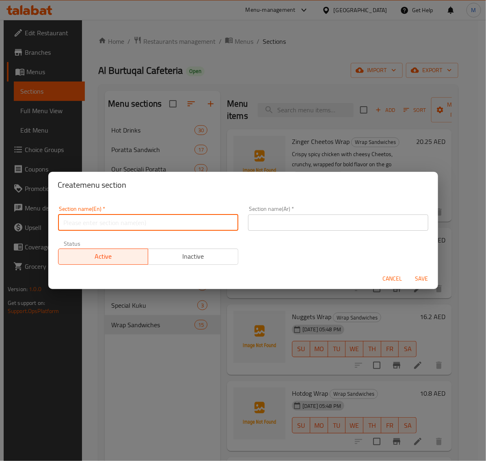 The width and height of the screenshot is (486, 461). Describe the element at coordinates (103, 256) in the screenshot. I see `span: Active` at that location.